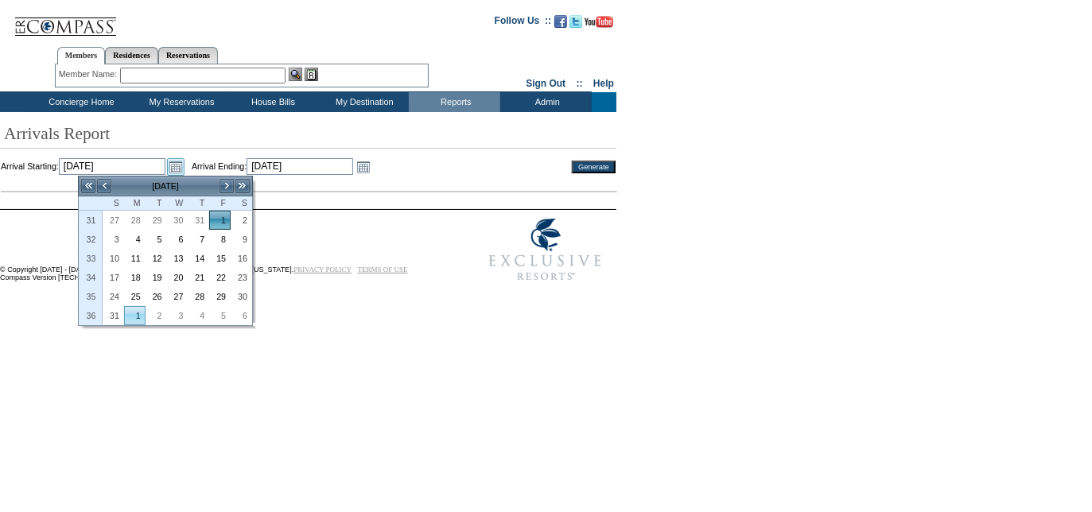 The height and width of the screenshot is (512, 1092). Describe the element at coordinates (198, 278) in the screenshot. I see `a: 21` at that location.